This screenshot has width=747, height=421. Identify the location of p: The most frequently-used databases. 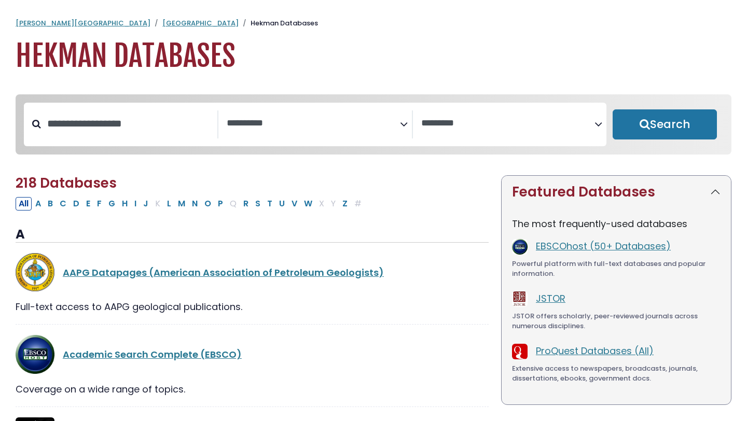
(616, 224).